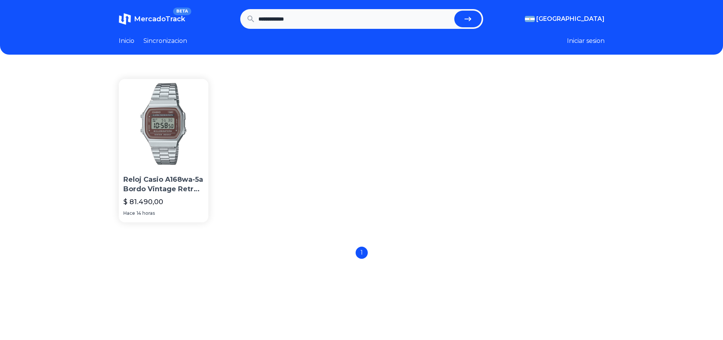 This screenshot has height=340, width=723. Describe the element at coordinates (164, 151) in the screenshot. I see `a: Reloj Casio A168wa-5a Bordo Vintage Retro Casio CentroReloj Casio A168wa-5a Bordo Vintage Retro C...` at that location.